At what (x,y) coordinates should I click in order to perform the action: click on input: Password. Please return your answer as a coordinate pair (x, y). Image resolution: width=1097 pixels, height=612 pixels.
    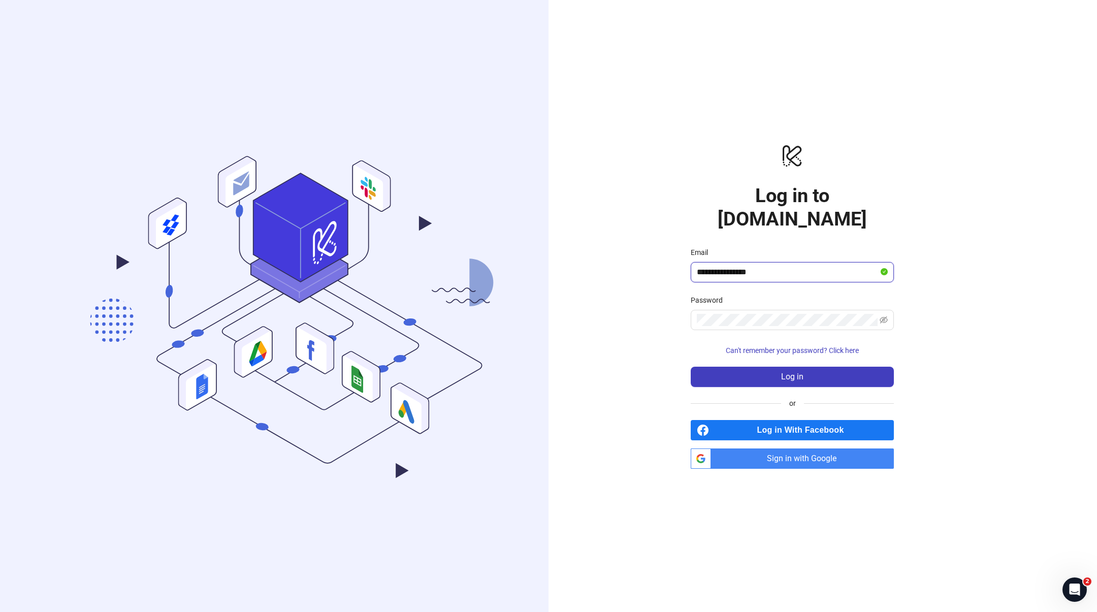
    Looking at the image, I should click on (787, 320).